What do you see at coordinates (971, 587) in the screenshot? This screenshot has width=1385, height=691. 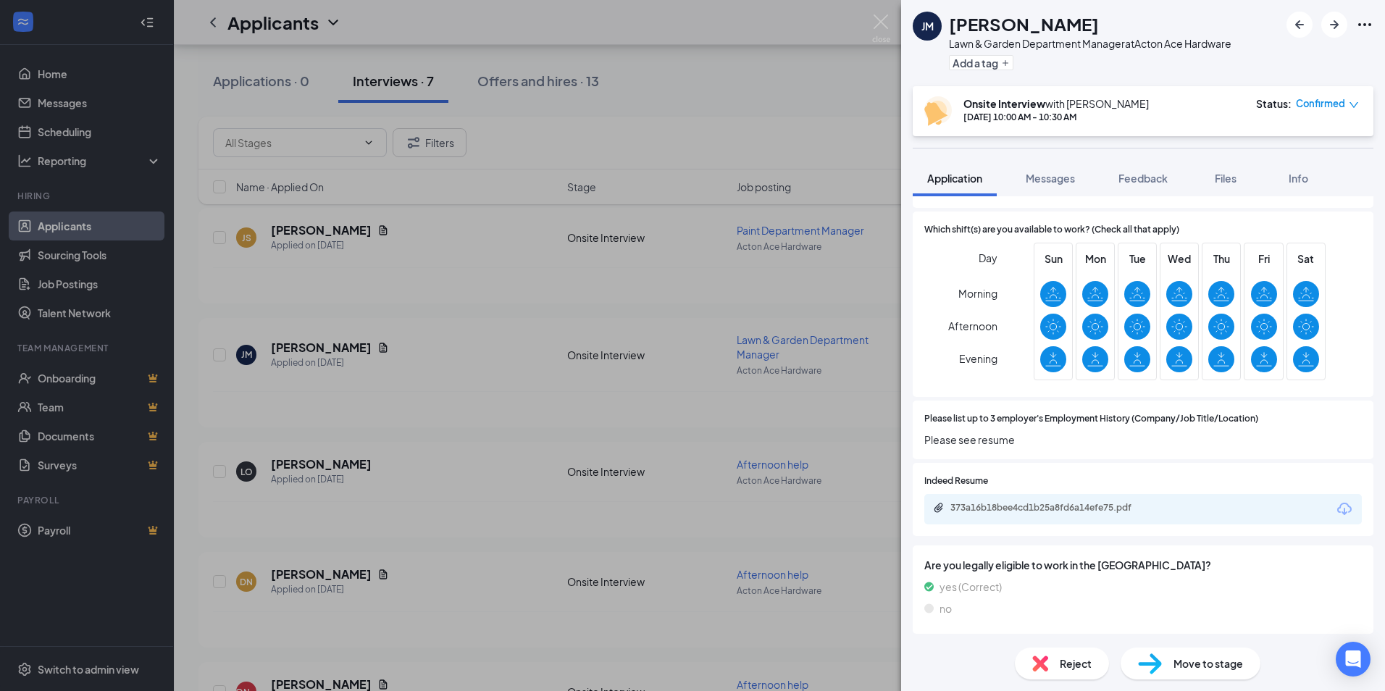 I see `span: yes (Correct)` at bounding box center [971, 587].